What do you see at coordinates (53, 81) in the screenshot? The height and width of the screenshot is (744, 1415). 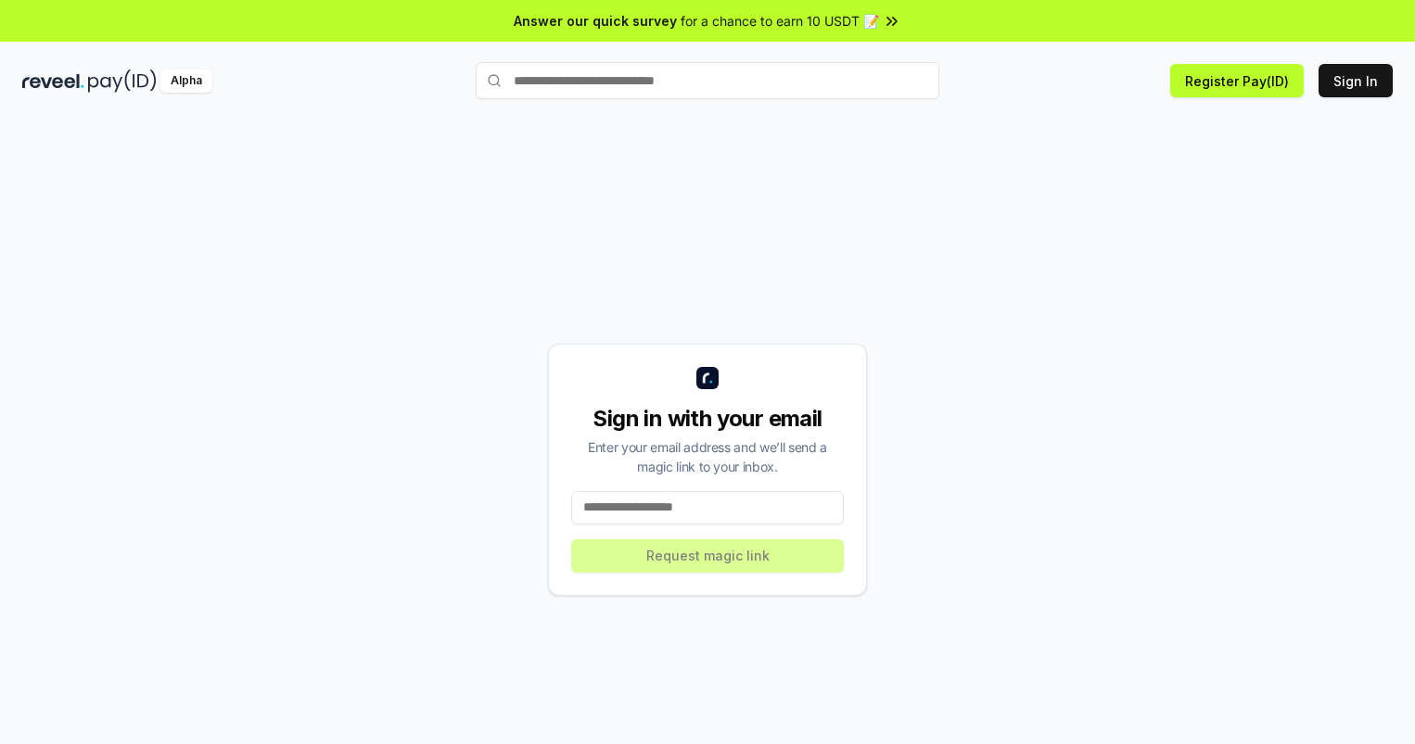 I see `img: reveel_dark` at bounding box center [53, 81].